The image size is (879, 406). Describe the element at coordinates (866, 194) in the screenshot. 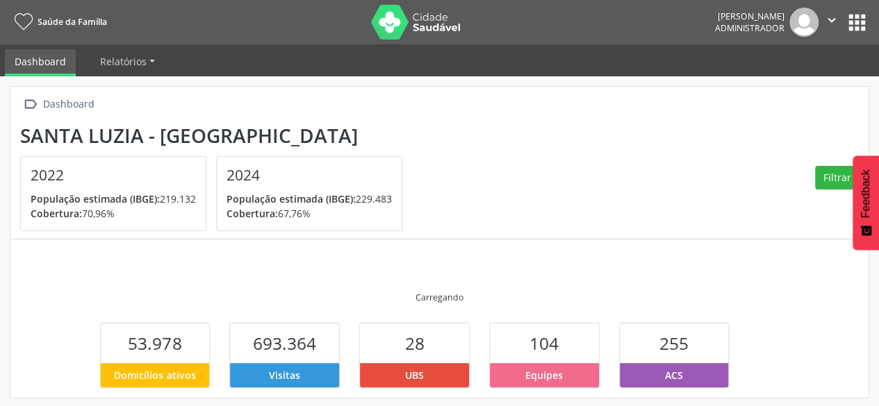

I see `span: Feedback` at that location.